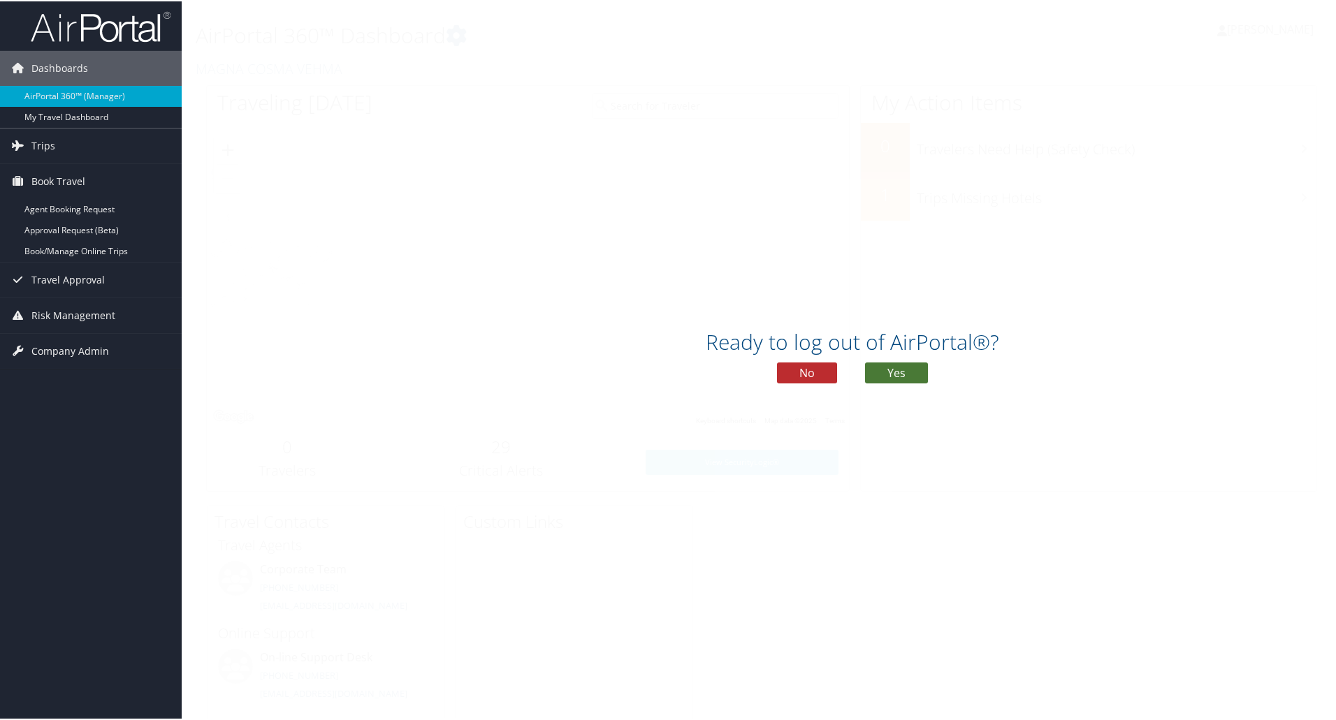 The height and width of the screenshot is (720, 1336). I want to click on span: Book Travel, so click(58, 180).